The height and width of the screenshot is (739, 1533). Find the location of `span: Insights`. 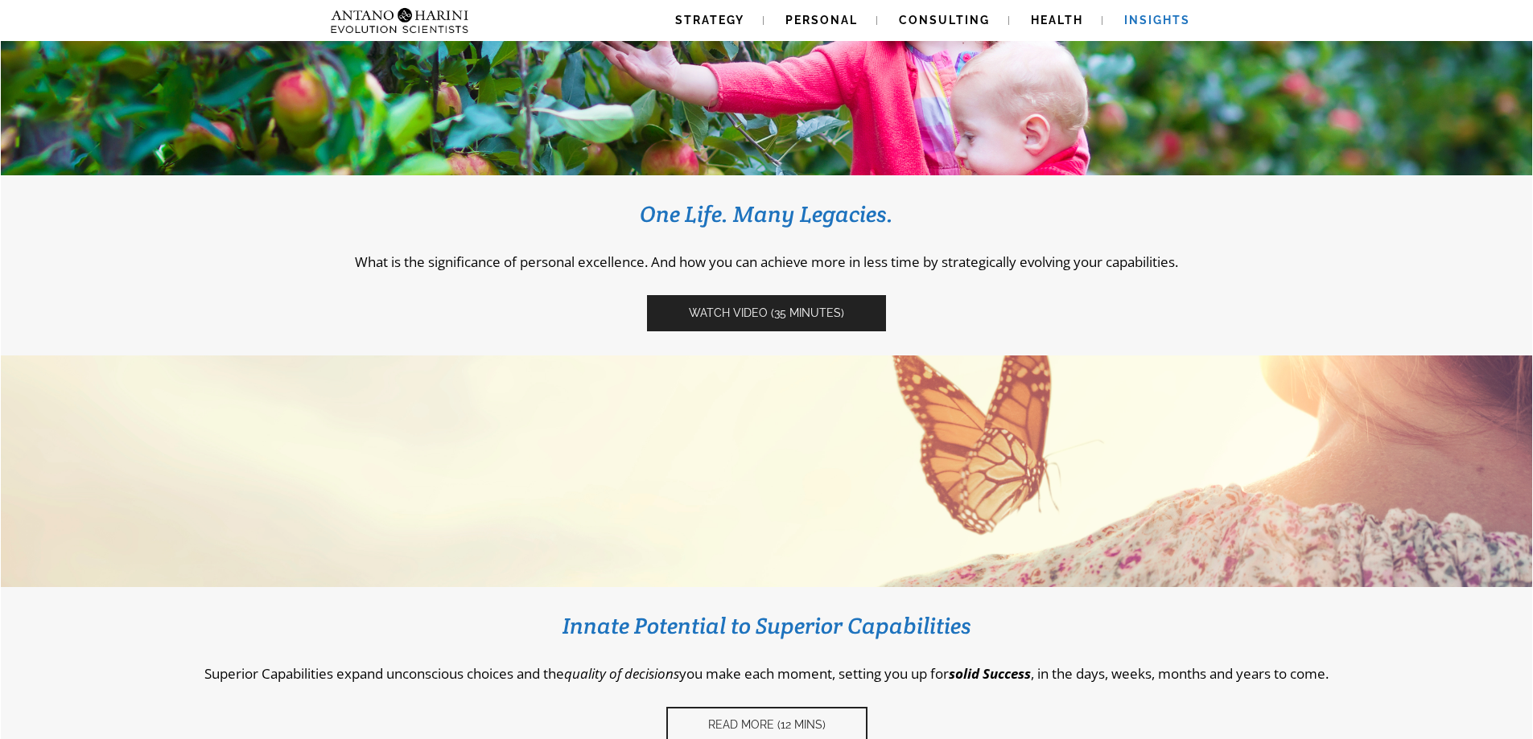

span: Insights is located at coordinates (1157, 20).